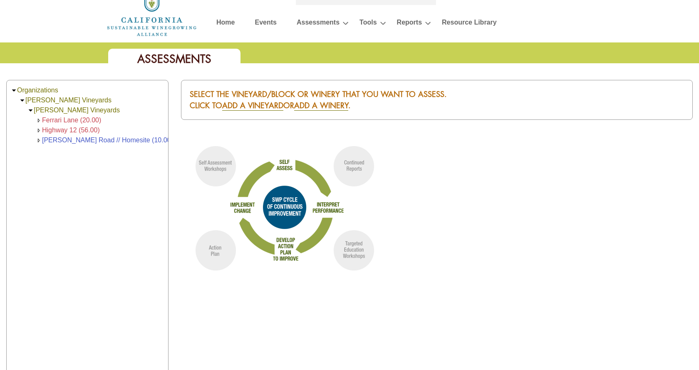 The width and height of the screenshot is (699, 370). Describe the element at coordinates (368, 24) in the screenshot. I see `a: Tools` at that location.